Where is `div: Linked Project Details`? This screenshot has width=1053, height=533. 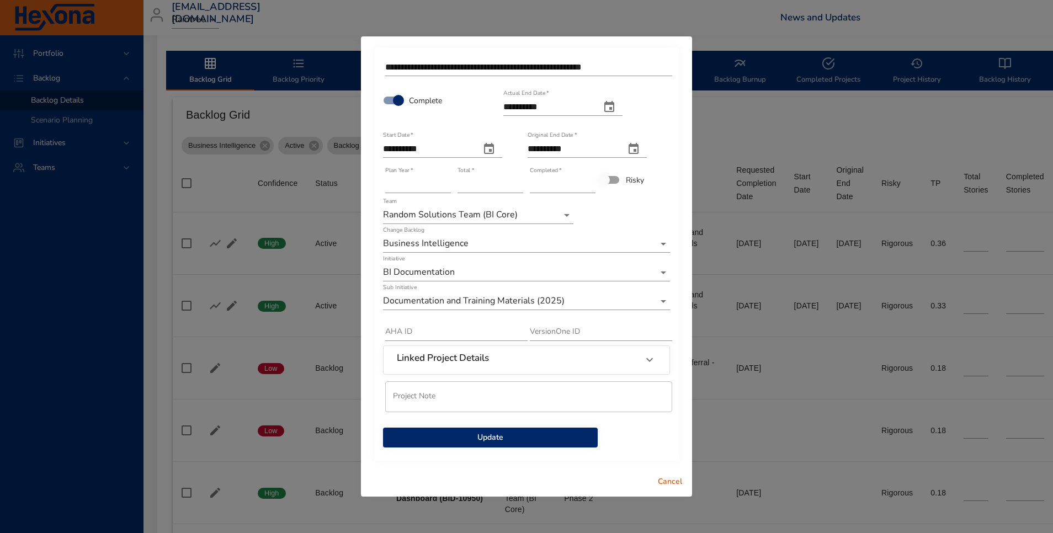
div: Linked Project Details is located at coordinates (527, 360).